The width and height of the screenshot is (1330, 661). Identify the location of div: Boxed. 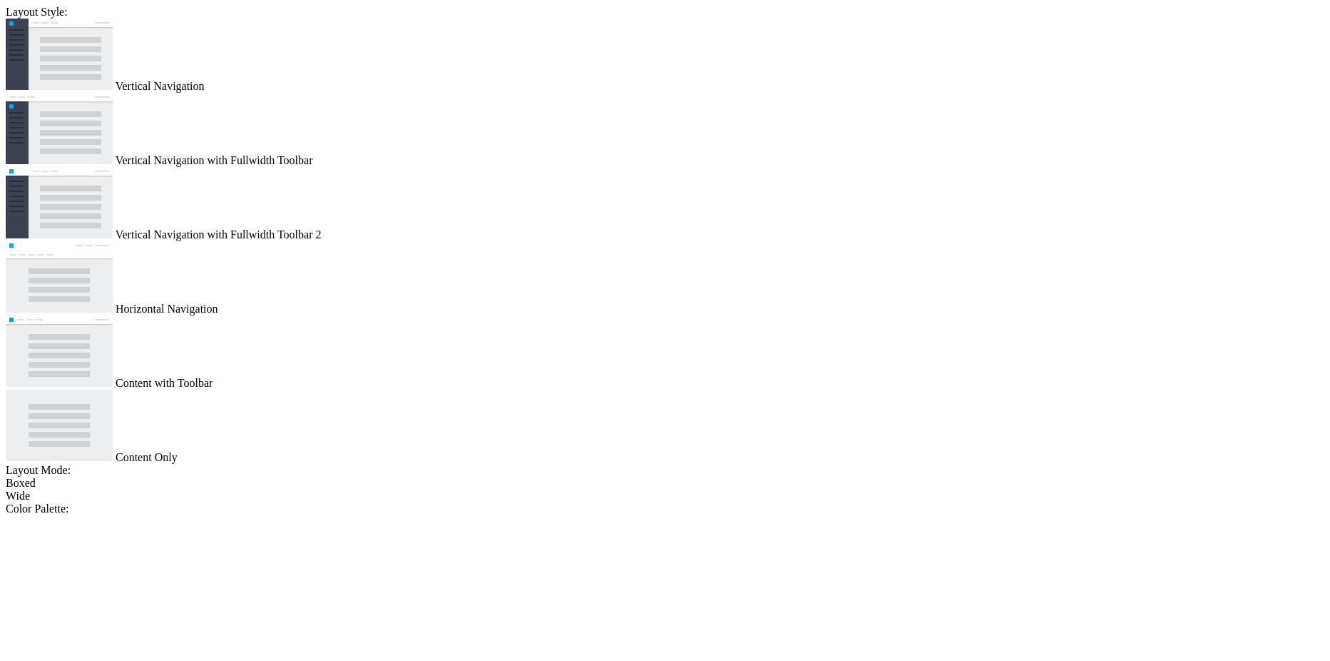
(665, 483).